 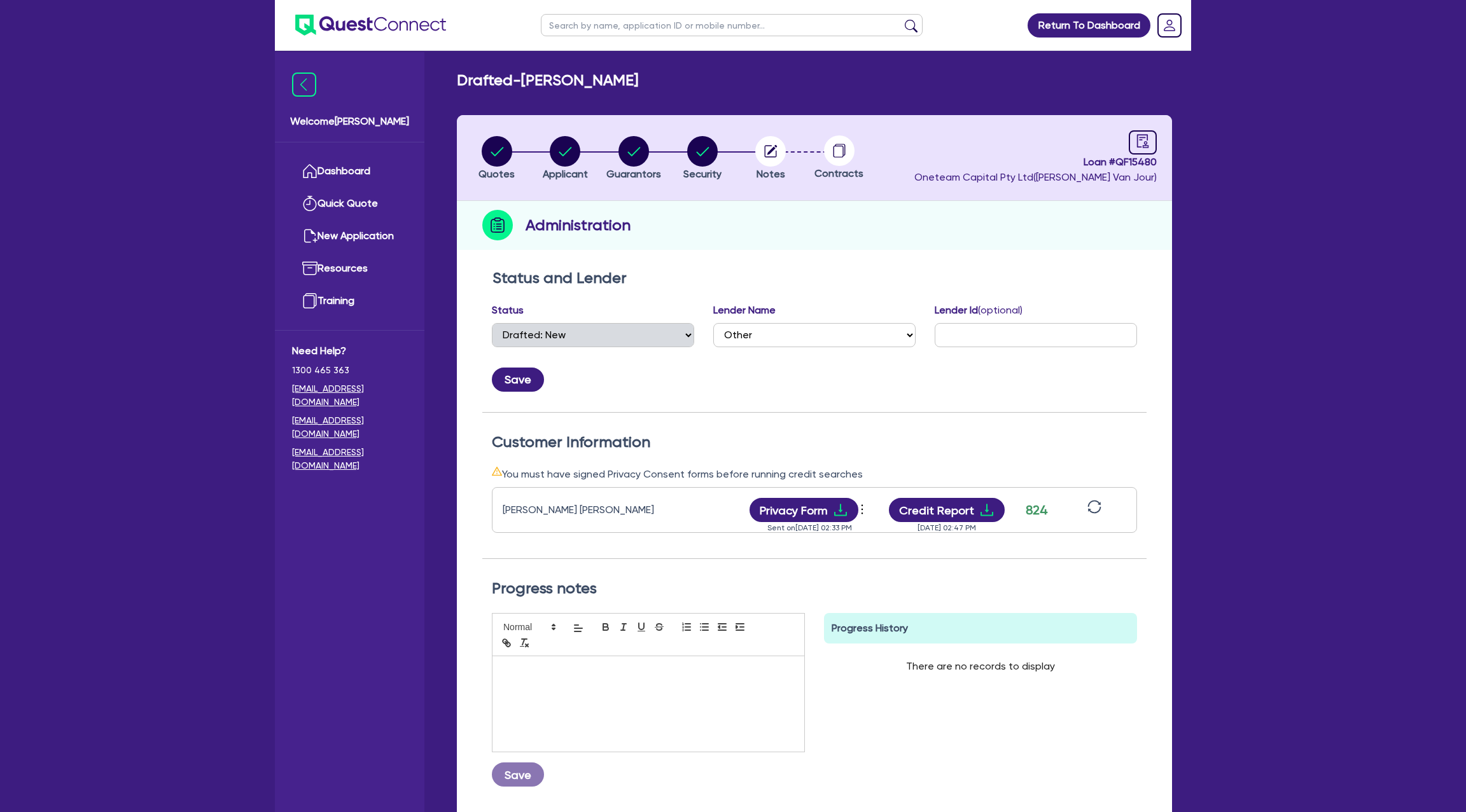 What do you see at coordinates (497, 225) in the screenshot?
I see `img: step-icon` at bounding box center [497, 225].